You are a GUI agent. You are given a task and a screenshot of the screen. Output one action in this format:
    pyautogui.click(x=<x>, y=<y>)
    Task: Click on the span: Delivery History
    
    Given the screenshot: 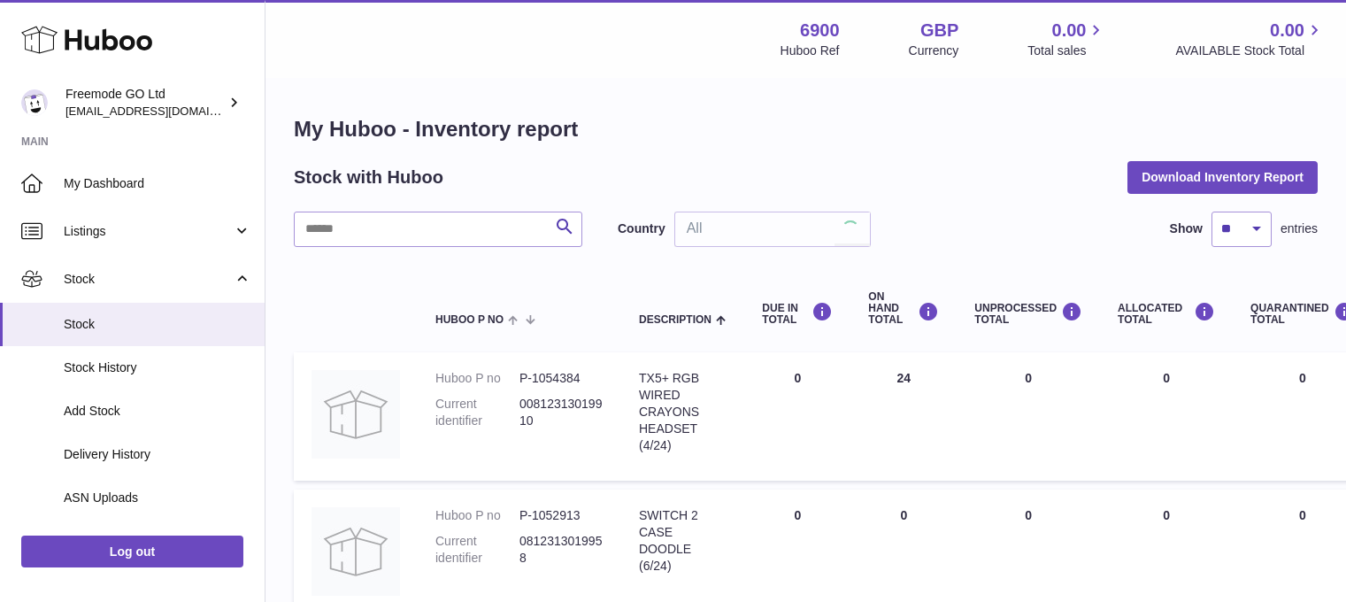 What is the action you would take?
    pyautogui.click(x=158, y=454)
    